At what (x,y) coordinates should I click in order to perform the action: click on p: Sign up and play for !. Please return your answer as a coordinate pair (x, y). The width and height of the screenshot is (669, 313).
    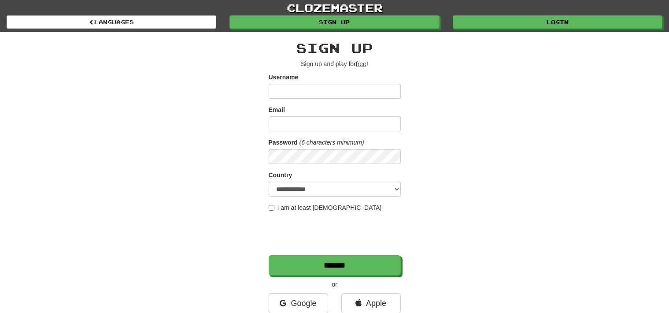
    Looking at the image, I should click on (335, 64).